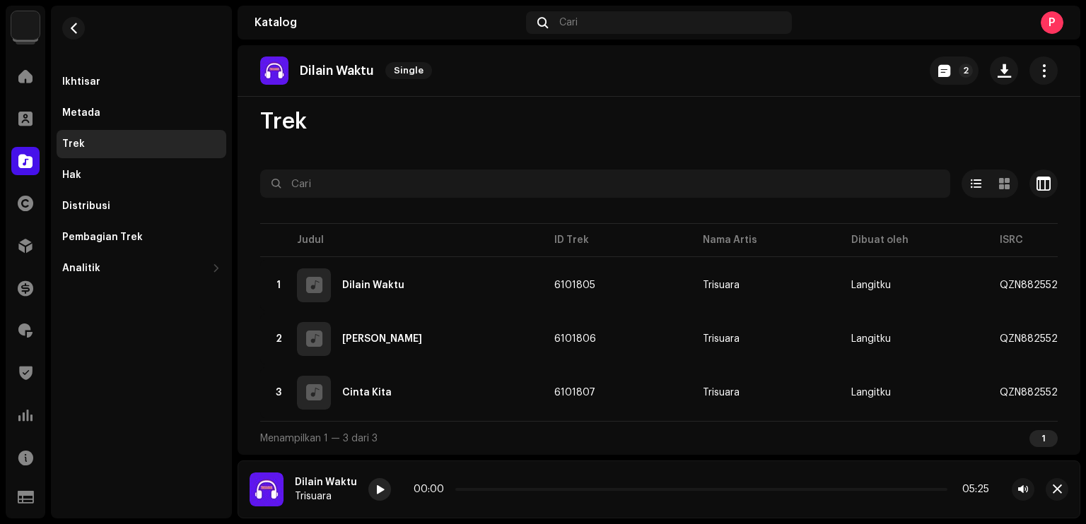  I want to click on re-m-nav-item: Pembagian Trek, so click(141, 237).